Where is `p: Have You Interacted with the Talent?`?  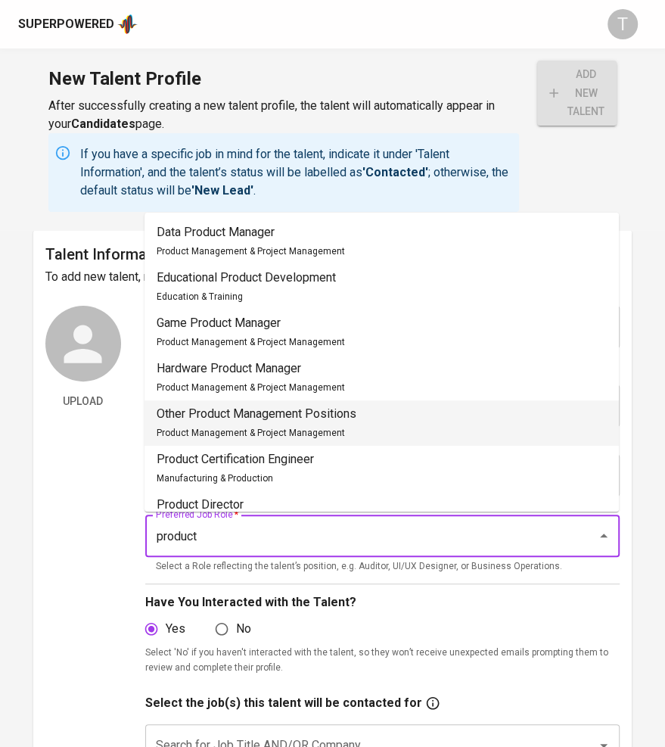 p: Have You Interacted with the Talent? is located at coordinates (382, 602).